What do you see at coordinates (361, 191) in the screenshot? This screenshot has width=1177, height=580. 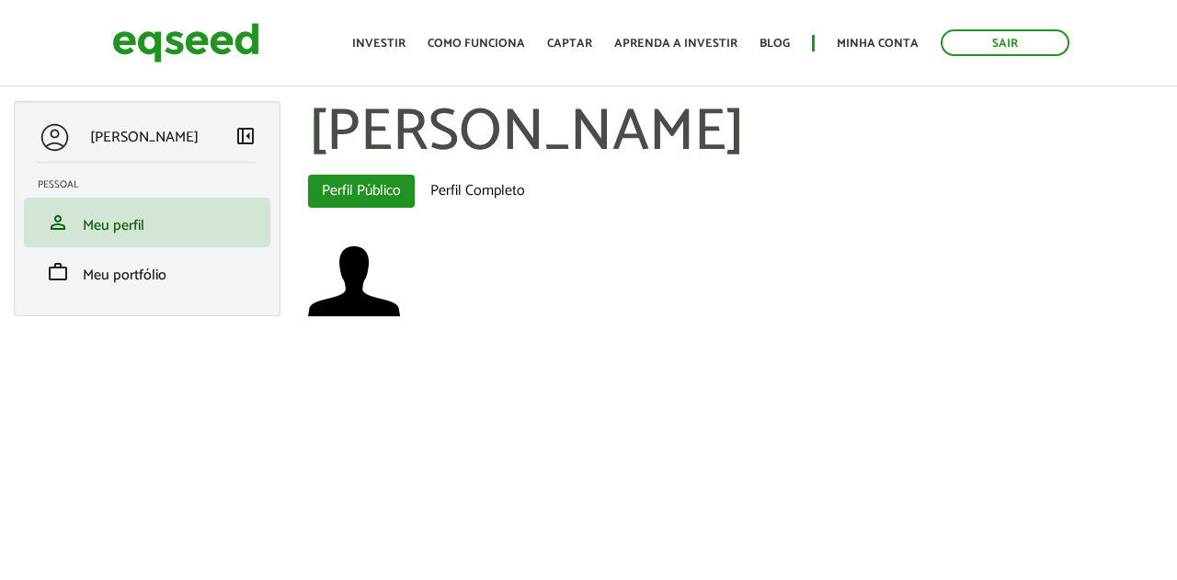 I see `a: Perfil Público` at bounding box center [361, 191].